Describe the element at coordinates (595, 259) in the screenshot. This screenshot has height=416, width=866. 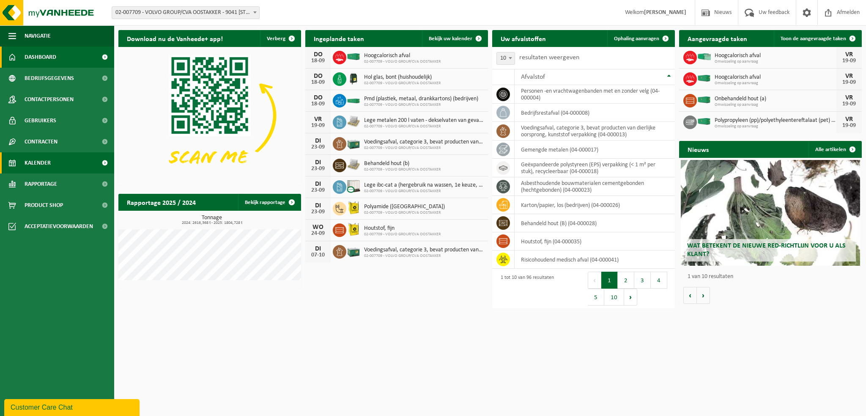
I see `td: risicohoudend medisch afval (04-000041)` at that location.